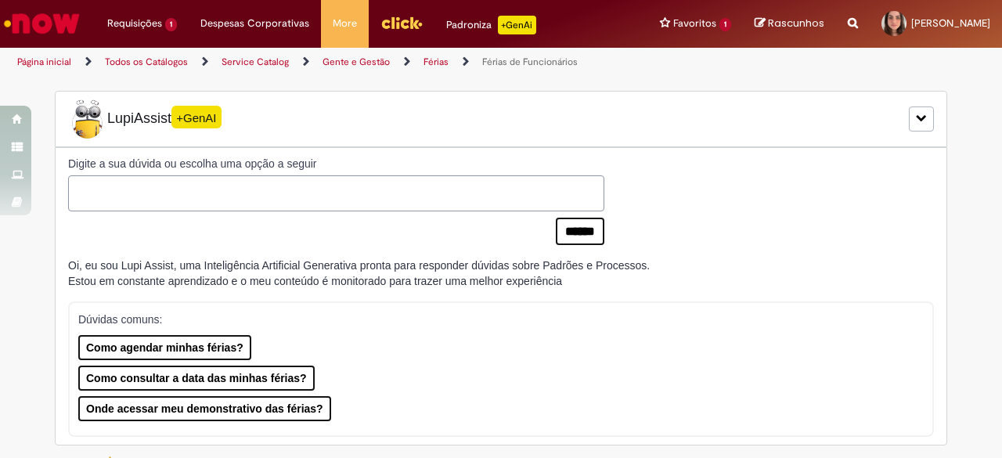  What do you see at coordinates (204, 409) in the screenshot?
I see `button: Onde acessar meu demonstrativo das férias?` at bounding box center [204, 409].